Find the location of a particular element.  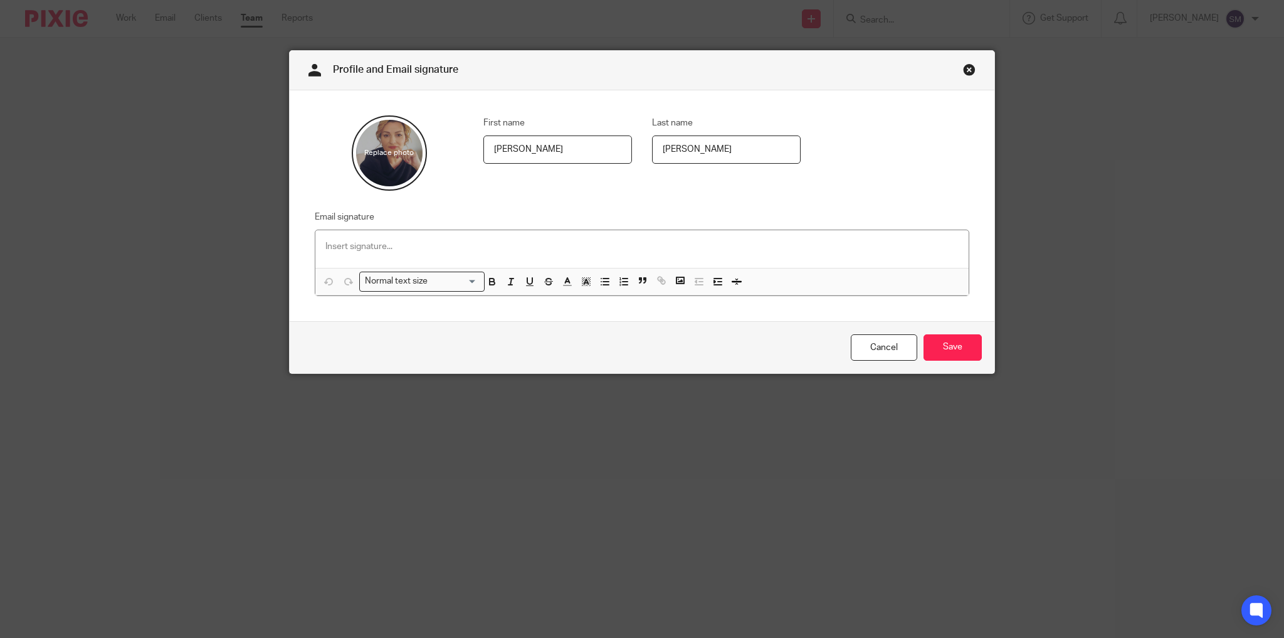

span: Normal text size is located at coordinates (396, 281).